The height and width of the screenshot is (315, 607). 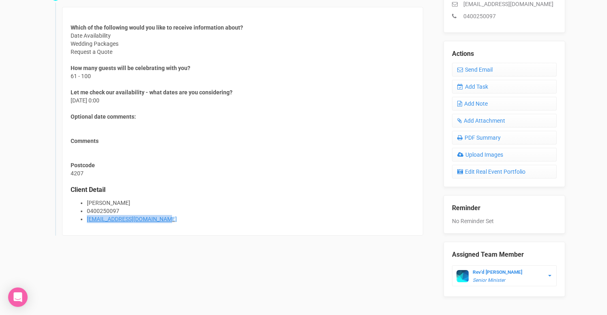 I want to click on a: Add Attachment, so click(x=504, y=121).